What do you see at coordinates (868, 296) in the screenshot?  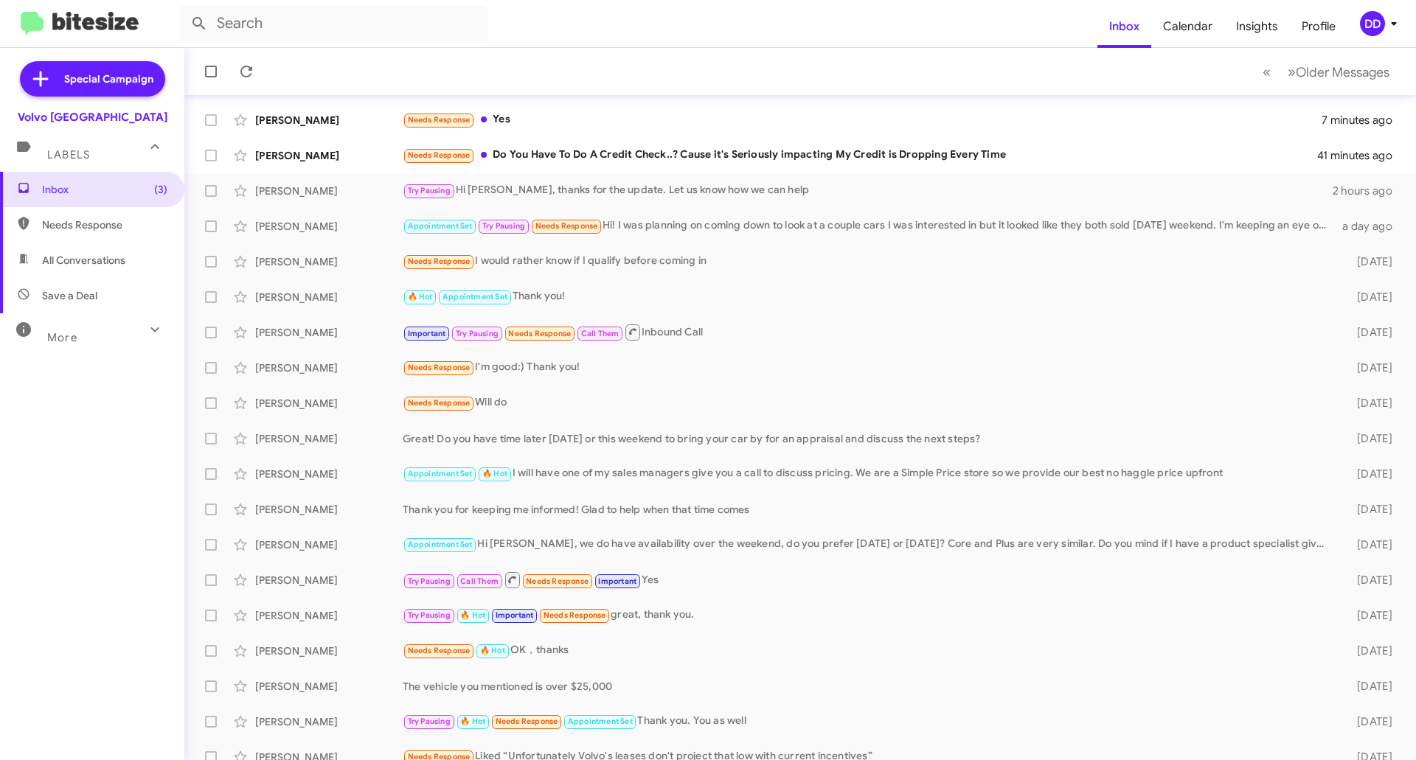 I see `div: Thank you!` at bounding box center [868, 296].